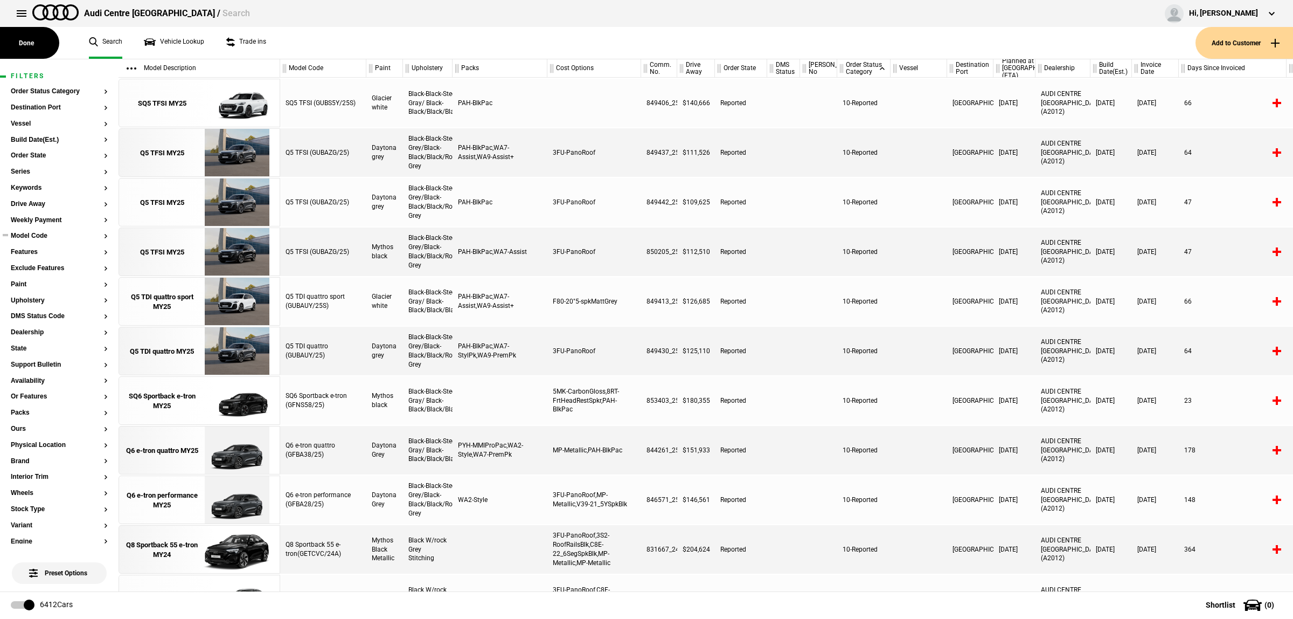 The image size is (1293, 619). What do you see at coordinates (59, 365) in the screenshot?
I see `button: Support Bulletin` at bounding box center [59, 365].